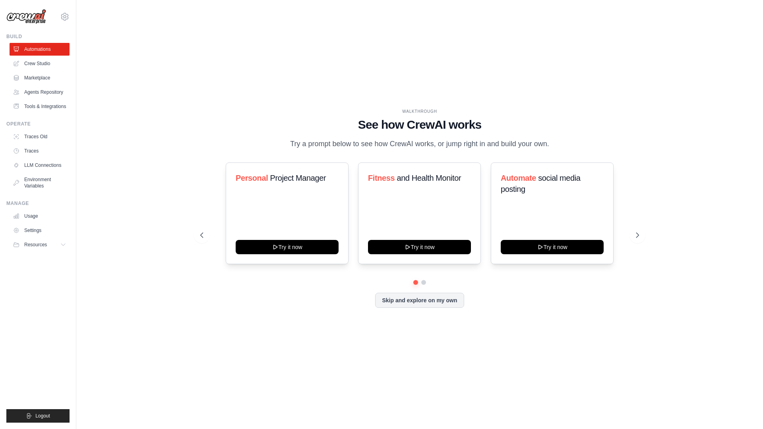  I want to click on a: Usage, so click(39, 216).